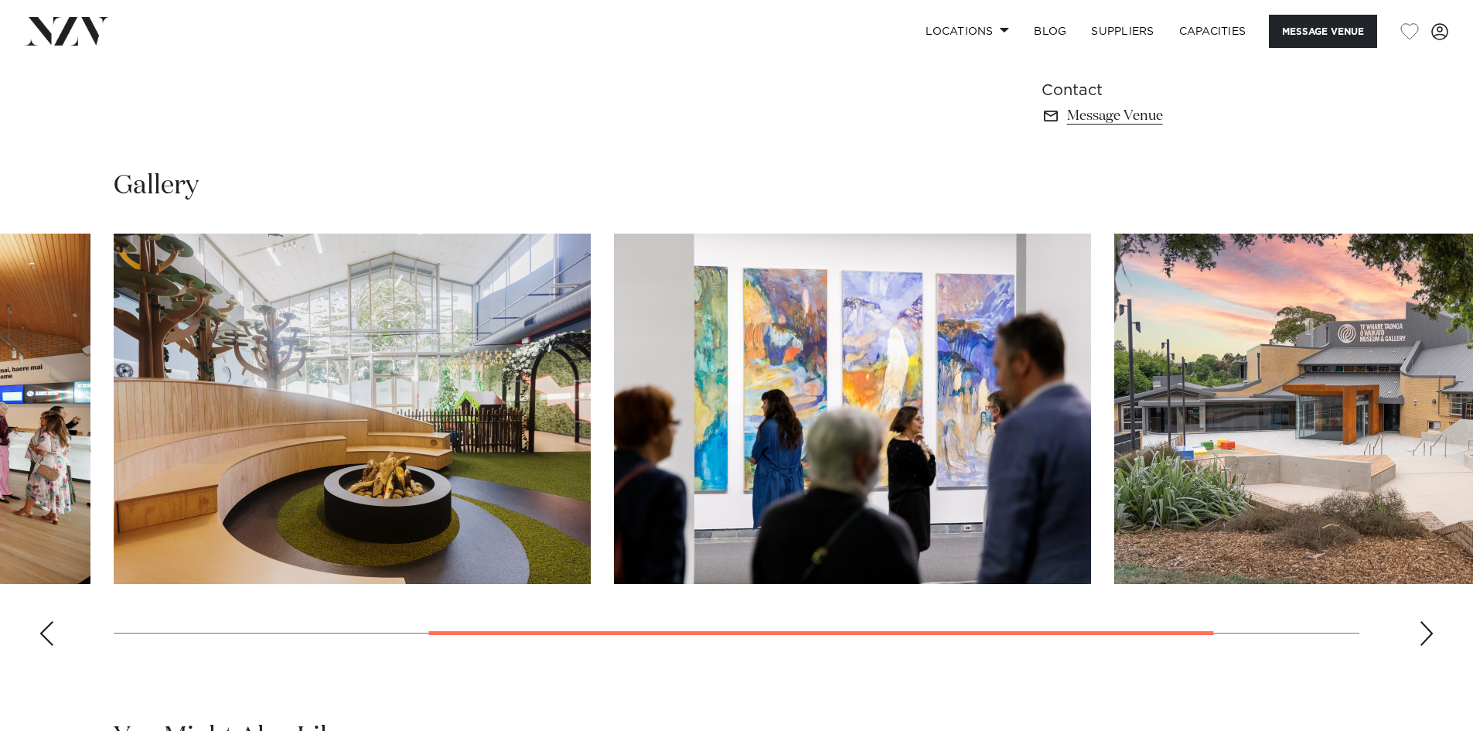  I want to click on h6: Contact, so click(1167, 90).